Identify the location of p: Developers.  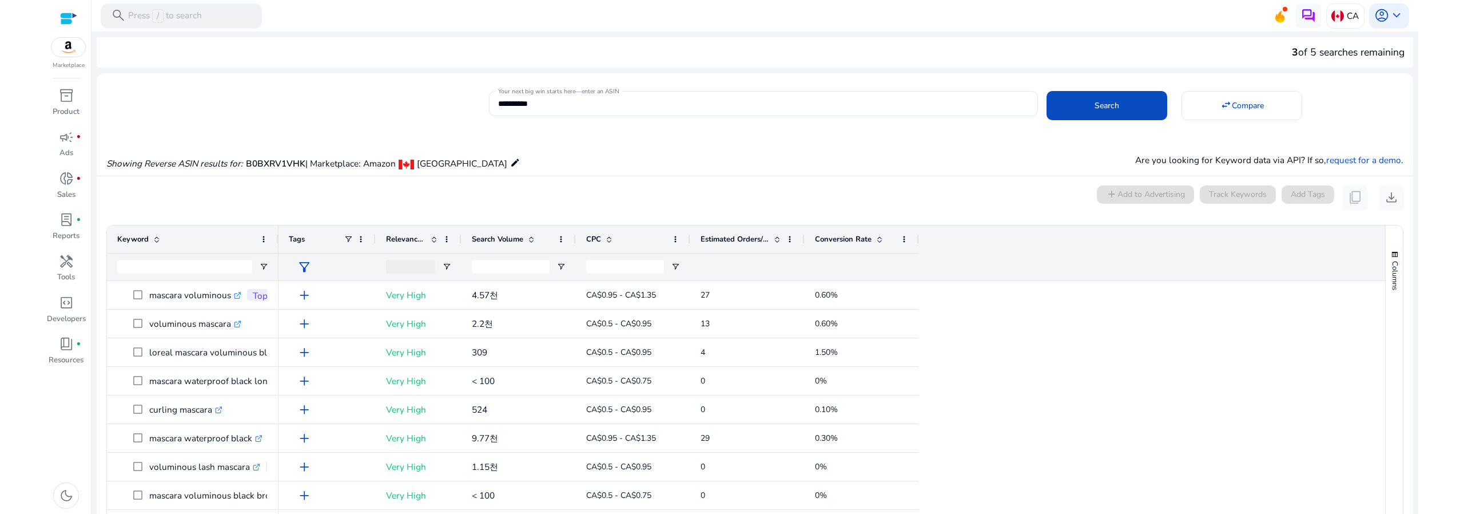
(66, 319).